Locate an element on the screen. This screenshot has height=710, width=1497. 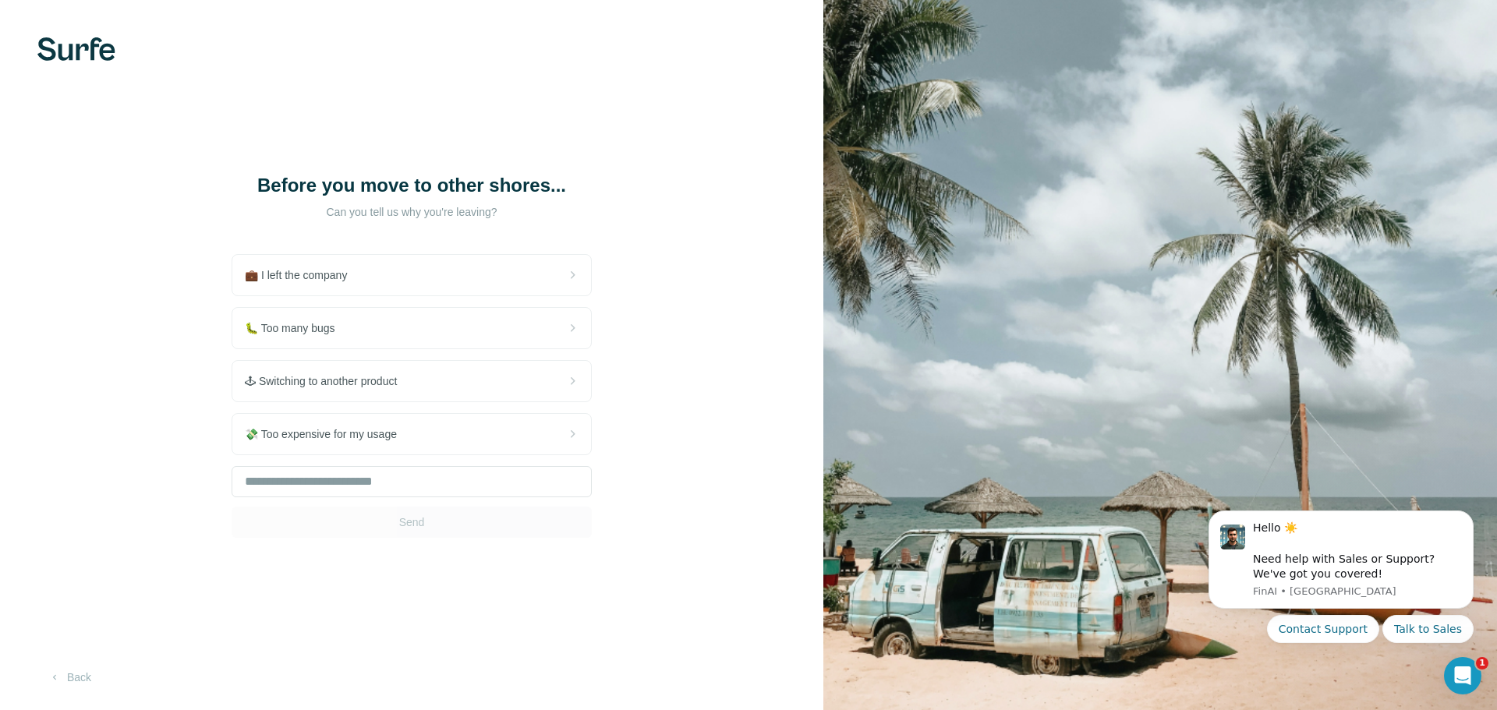
button: Back is located at coordinates (69, 677).